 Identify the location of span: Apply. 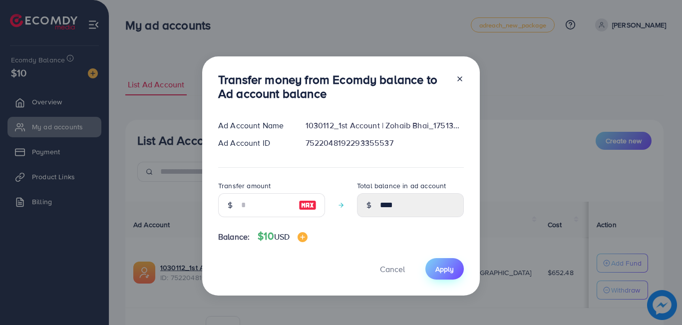
(445, 269).